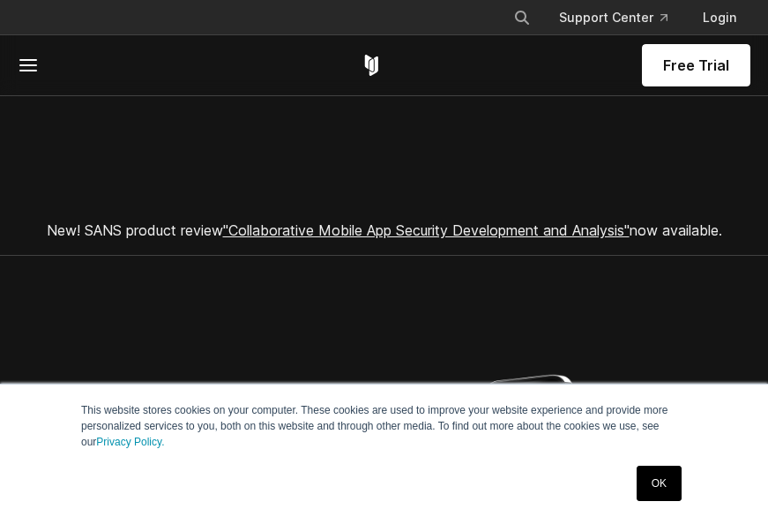 The image size is (768, 524). I want to click on div: Navigation Menu, so click(625, 18).